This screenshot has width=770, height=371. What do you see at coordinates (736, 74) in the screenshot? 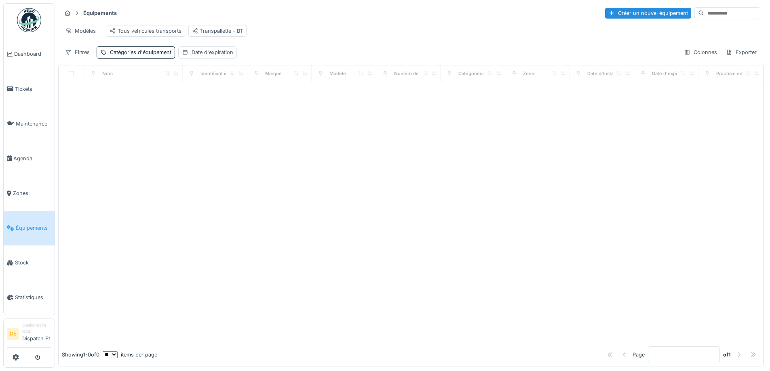
I see `div: Prochain entretien` at bounding box center [736, 74].